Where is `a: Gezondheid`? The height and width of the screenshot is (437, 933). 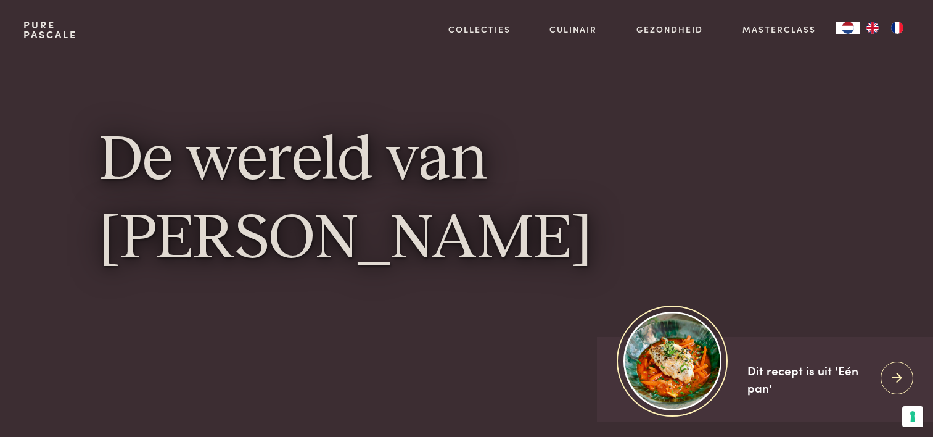
a: Gezondheid is located at coordinates (670, 29).